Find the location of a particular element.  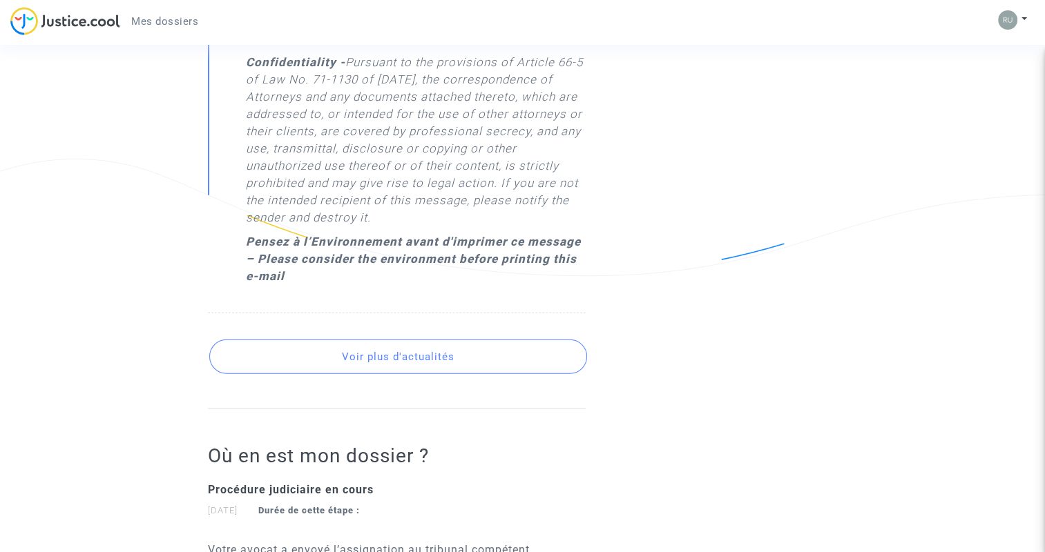

img: 2a12d0e213781470432e61ce6b393500 is located at coordinates (1007, 20).